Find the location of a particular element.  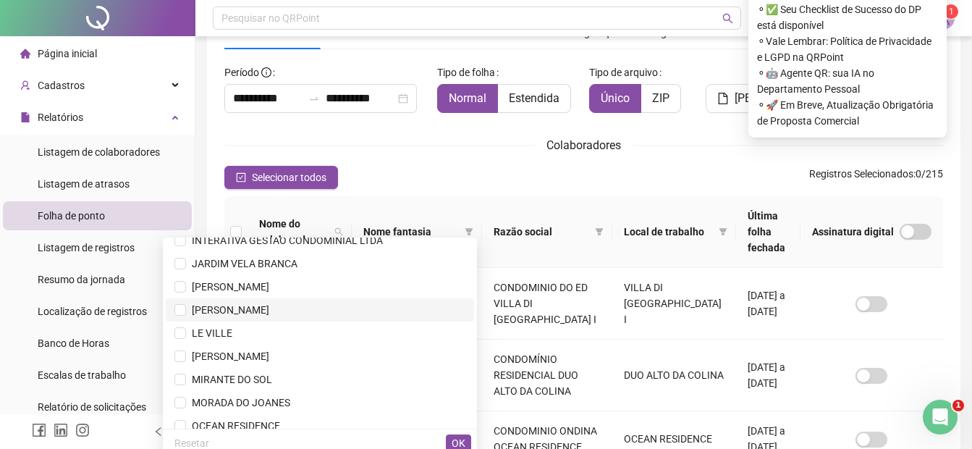

span: Razão social is located at coordinates (541, 232).